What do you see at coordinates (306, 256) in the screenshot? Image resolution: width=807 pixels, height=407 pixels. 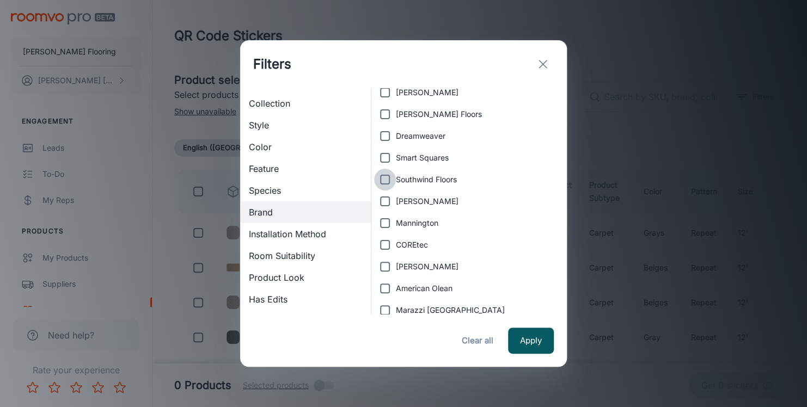 I see `span: Room Suitability` at bounding box center [306, 256].